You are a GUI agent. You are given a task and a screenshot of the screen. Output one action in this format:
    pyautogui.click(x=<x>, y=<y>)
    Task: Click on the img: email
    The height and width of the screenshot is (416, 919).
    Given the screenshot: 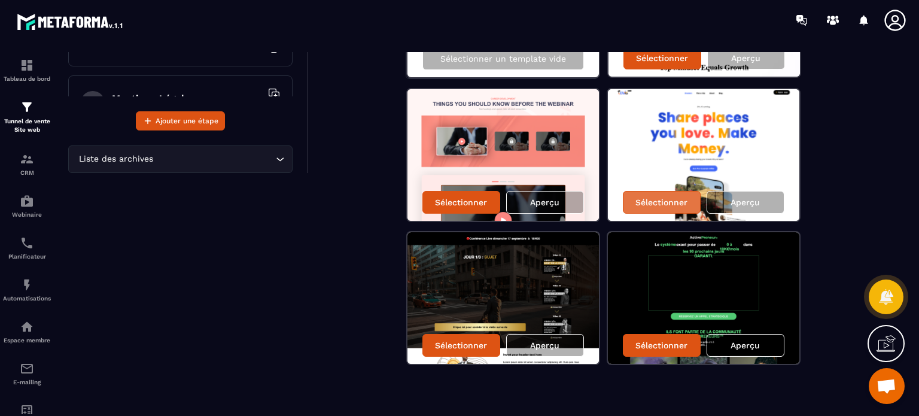 What is the action you would take?
    pyautogui.click(x=27, y=368)
    